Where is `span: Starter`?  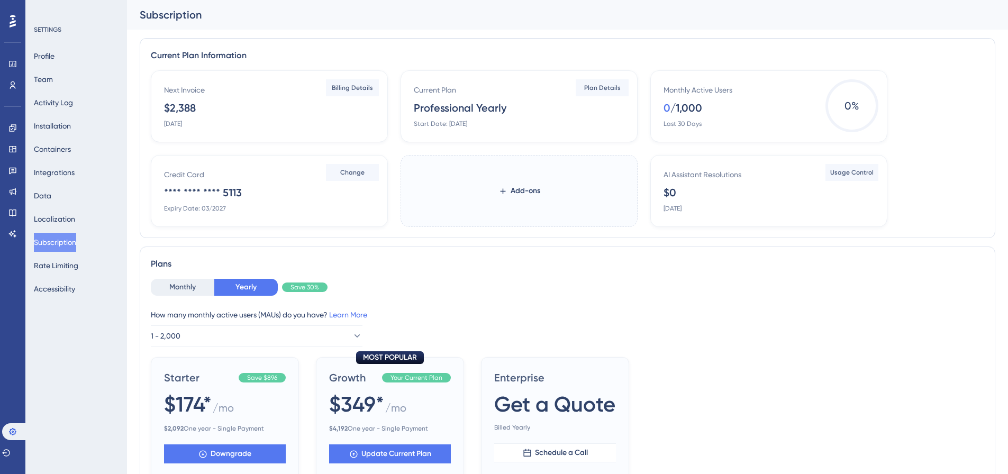 span: Starter is located at coordinates (199, 378).